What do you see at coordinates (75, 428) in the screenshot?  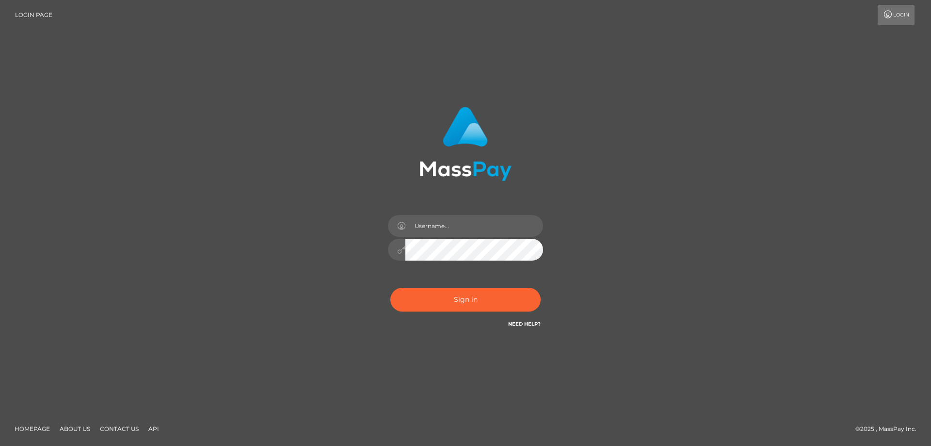 I see `a: About Us` at bounding box center [75, 428].